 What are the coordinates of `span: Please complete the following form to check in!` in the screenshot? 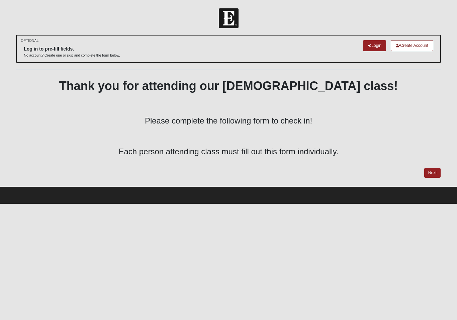 It's located at (228, 120).